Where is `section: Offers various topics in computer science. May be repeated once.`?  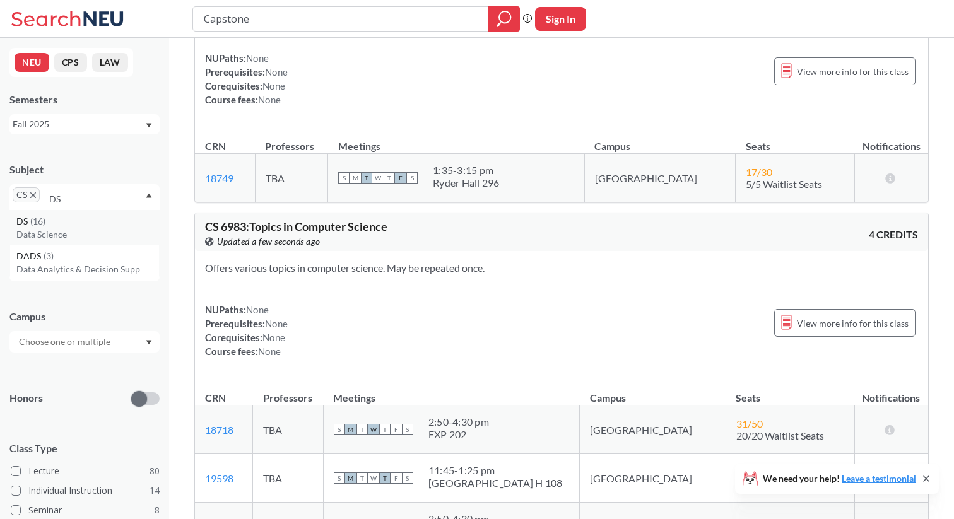
section: Offers various topics in computer science. May be repeated once. is located at coordinates (562, 268).